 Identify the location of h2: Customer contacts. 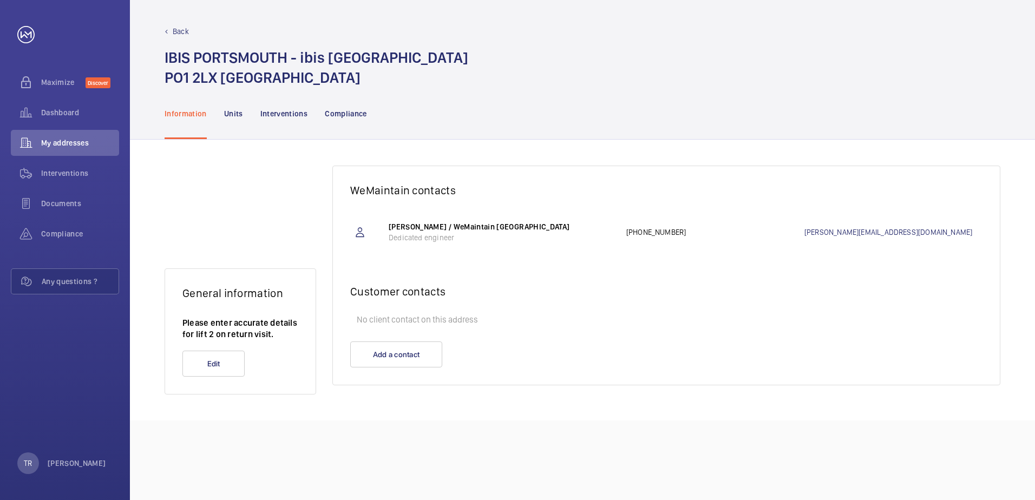
(666, 291).